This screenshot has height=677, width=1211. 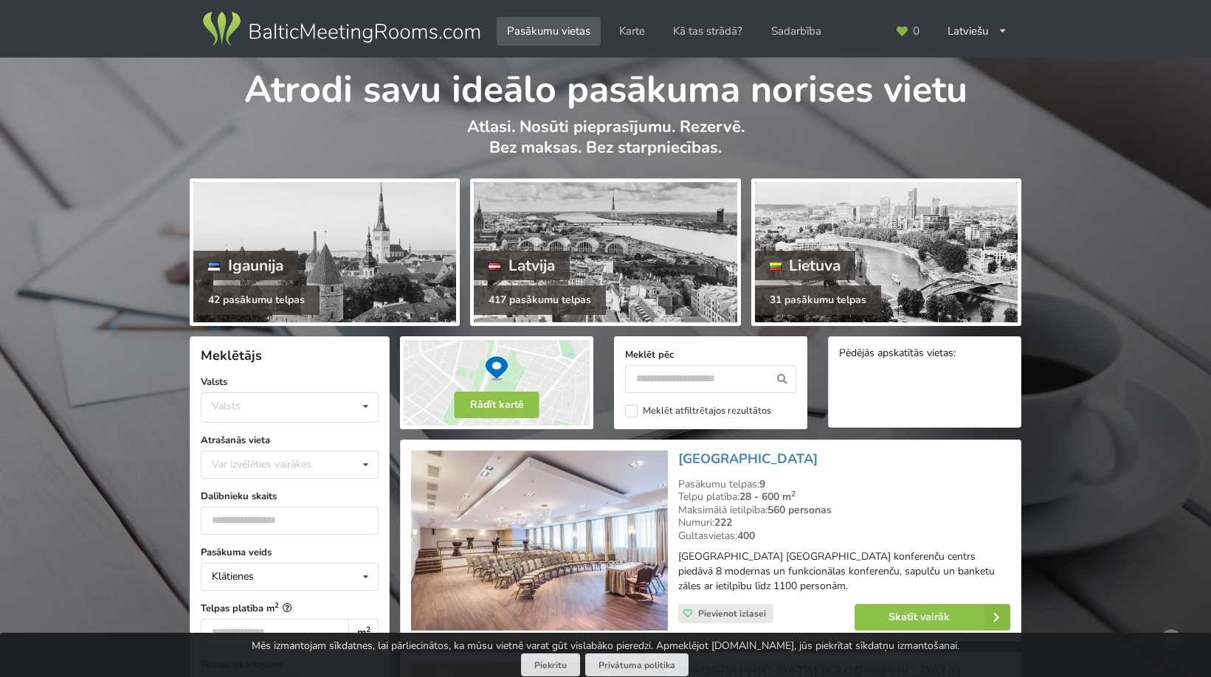 What do you see at coordinates (711, 355) in the screenshot?
I see `label: Meklēt pēc` at bounding box center [711, 355].